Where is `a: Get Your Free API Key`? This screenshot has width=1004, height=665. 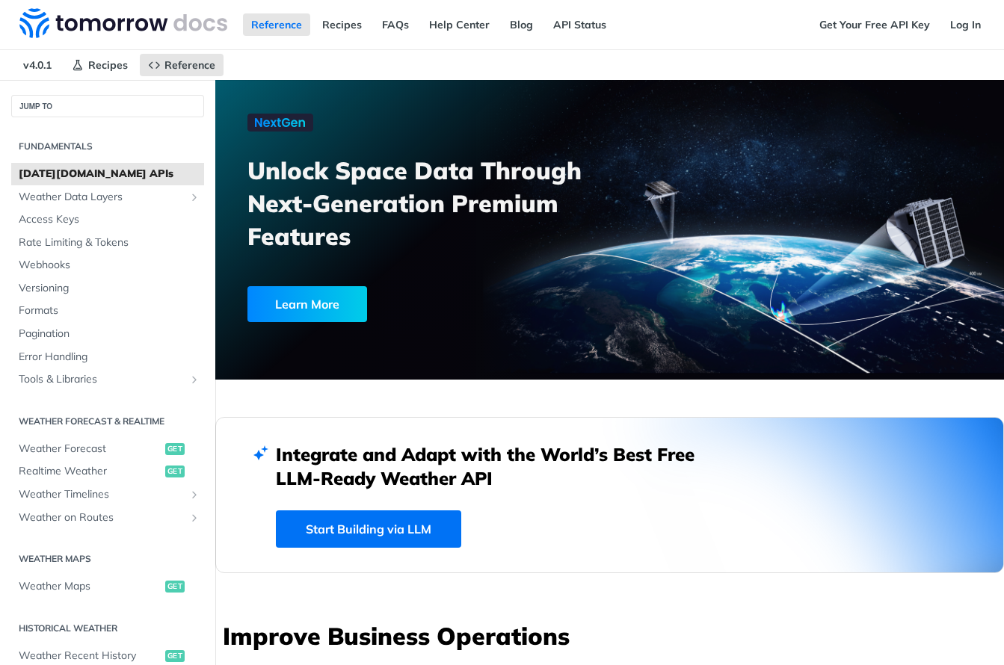
a: Get Your Free API Key is located at coordinates (874, 25).